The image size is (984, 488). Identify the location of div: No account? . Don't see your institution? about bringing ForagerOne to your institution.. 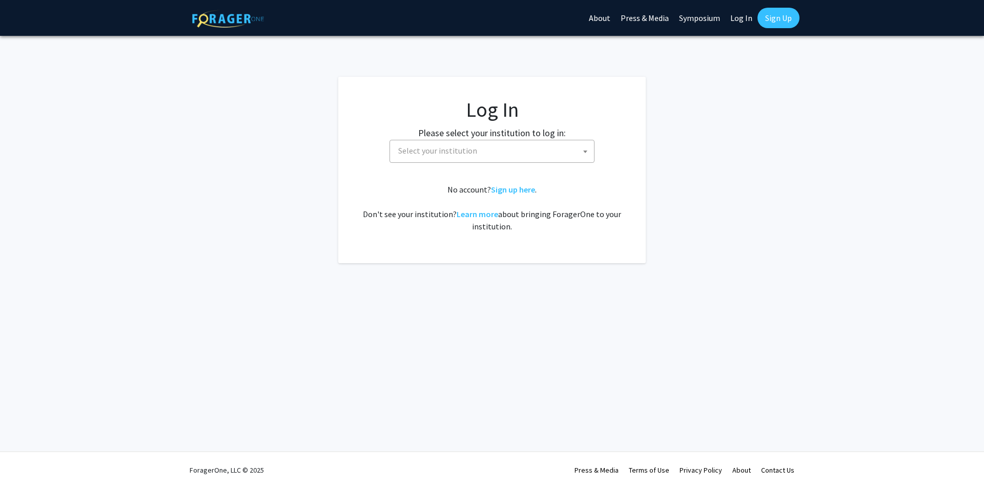
(492, 208).